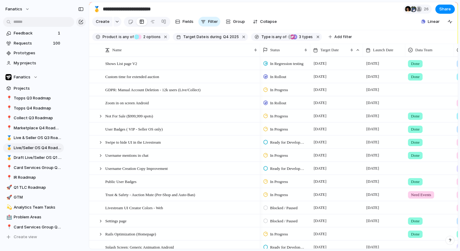 The width and height of the screenshot is (460, 251). What do you see at coordinates (33, 227) in the screenshot?
I see `div: 📍Card Services Group Q1 Roadmap` at bounding box center [33, 227].